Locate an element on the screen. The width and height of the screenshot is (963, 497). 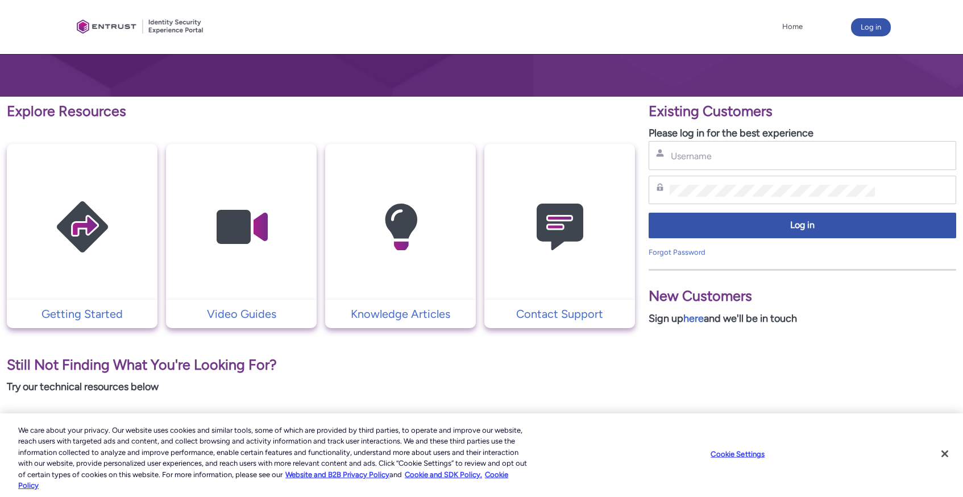
a: More information about our cookie policy., opens in a new tab is located at coordinates (337, 474).